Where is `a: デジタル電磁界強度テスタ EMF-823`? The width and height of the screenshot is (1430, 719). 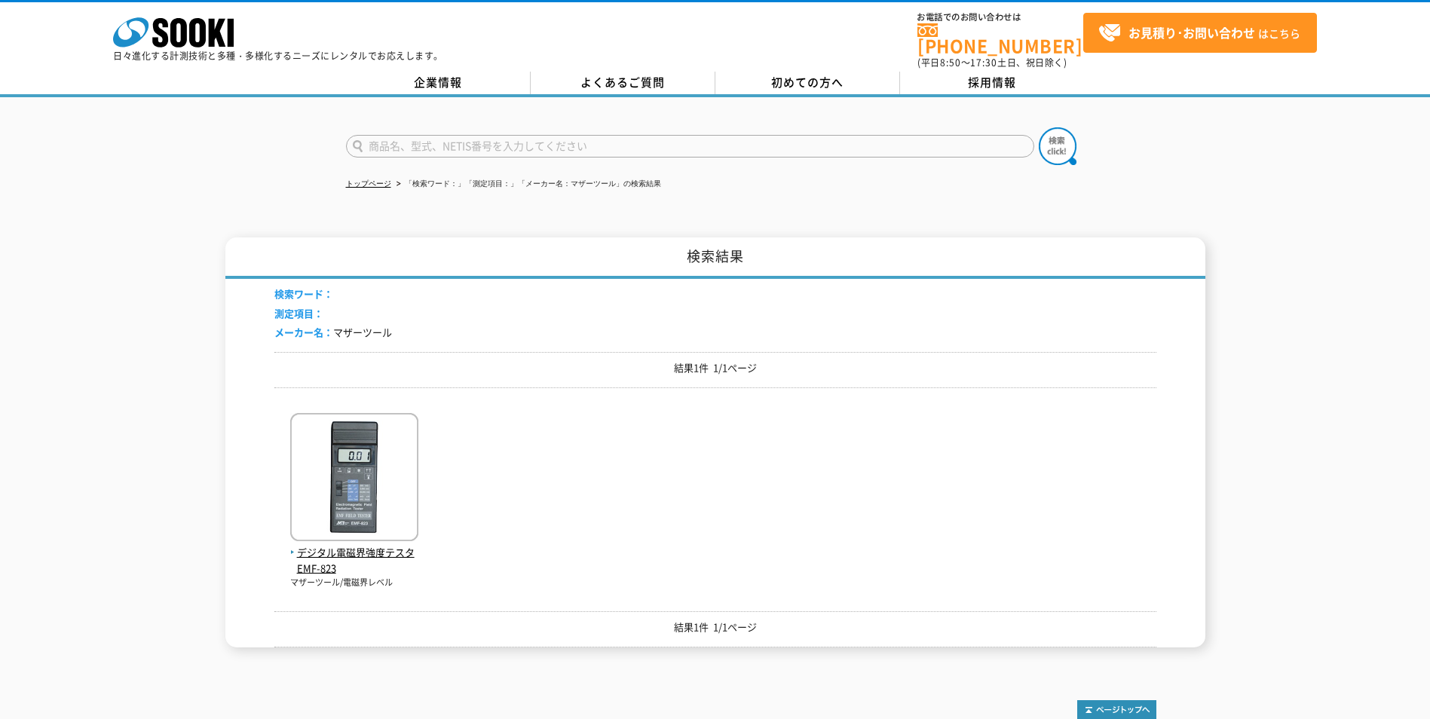
a: デジタル電磁界強度テスタ EMF-823 is located at coordinates (354, 553).